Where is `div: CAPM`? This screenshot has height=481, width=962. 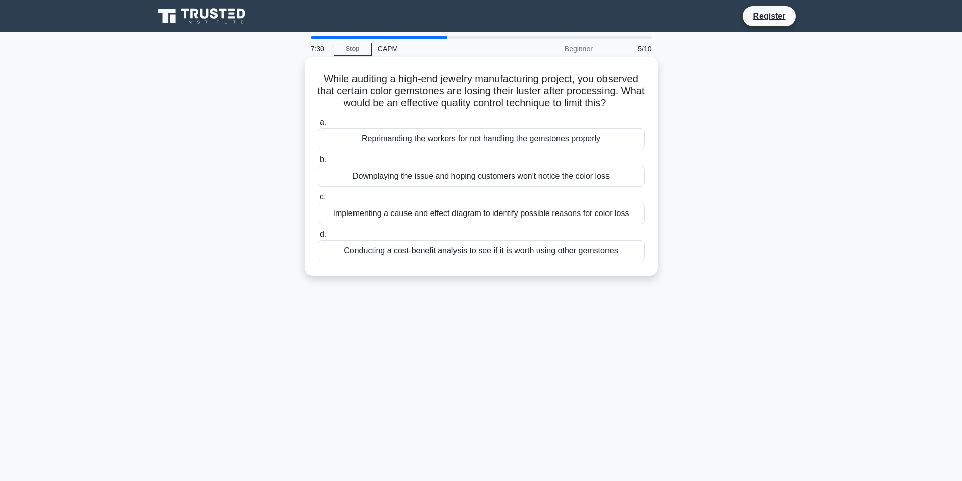 div: CAPM is located at coordinates (441, 49).